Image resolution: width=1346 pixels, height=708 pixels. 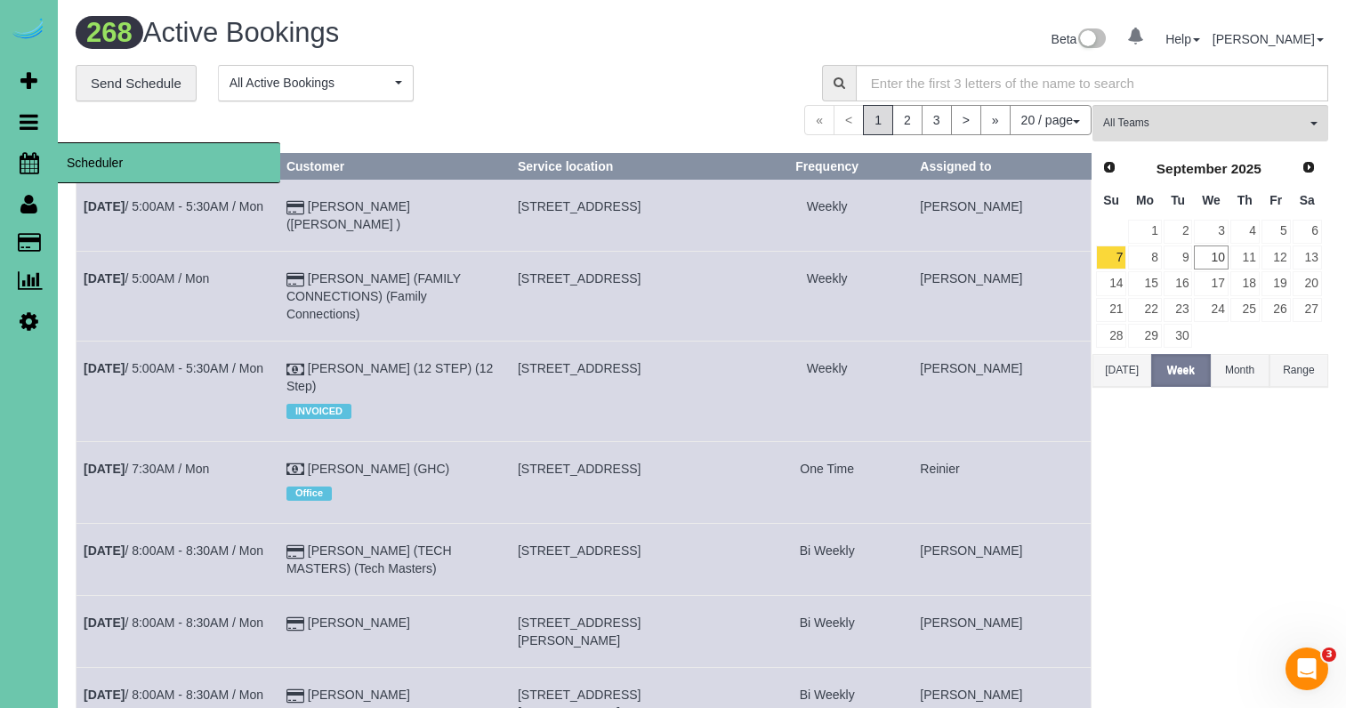 What do you see at coordinates (1144, 310) in the screenshot?
I see `a: 22` at bounding box center [1144, 310].